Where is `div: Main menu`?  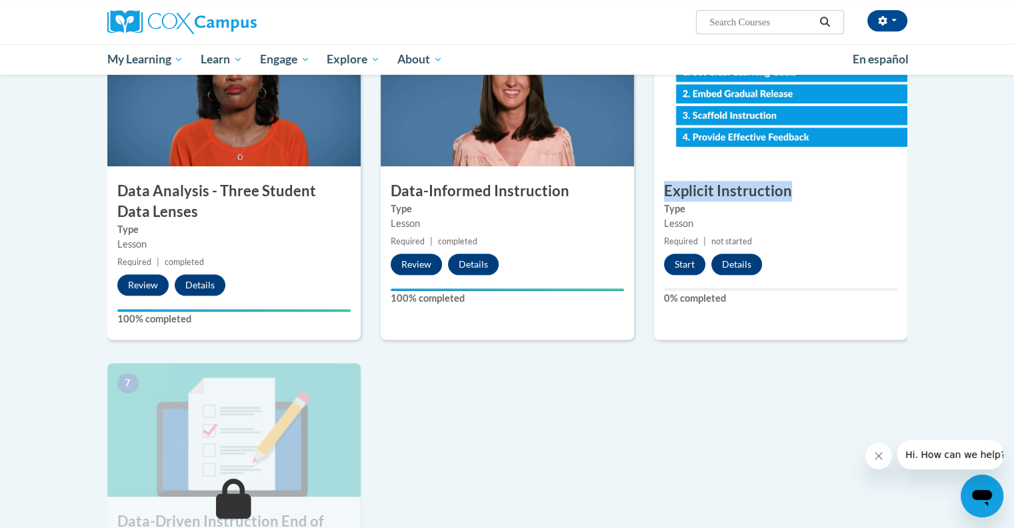 div: Main menu is located at coordinates (508, 59).